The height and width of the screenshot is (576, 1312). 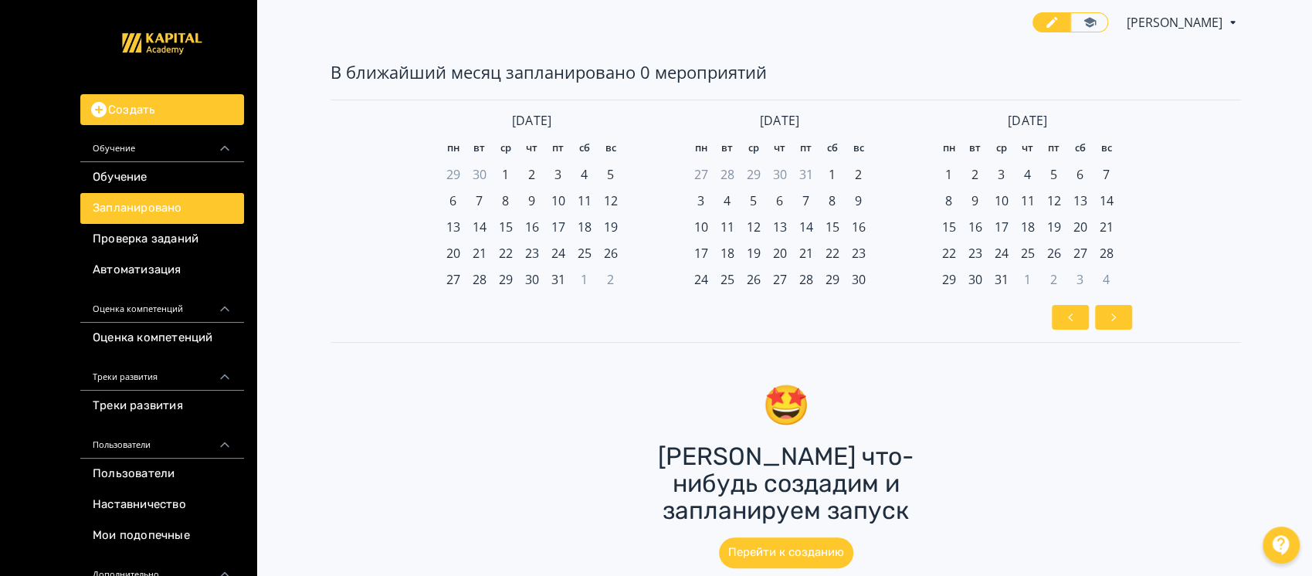 I want to click on span: пн, so click(x=949, y=148).